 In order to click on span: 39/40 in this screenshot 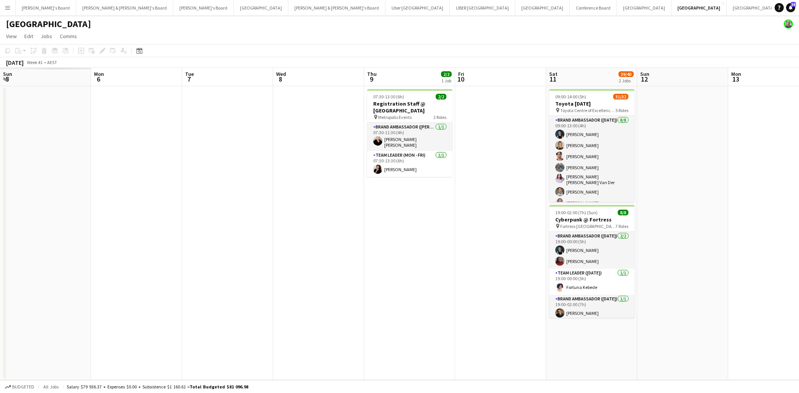, I will do `click(626, 74)`.